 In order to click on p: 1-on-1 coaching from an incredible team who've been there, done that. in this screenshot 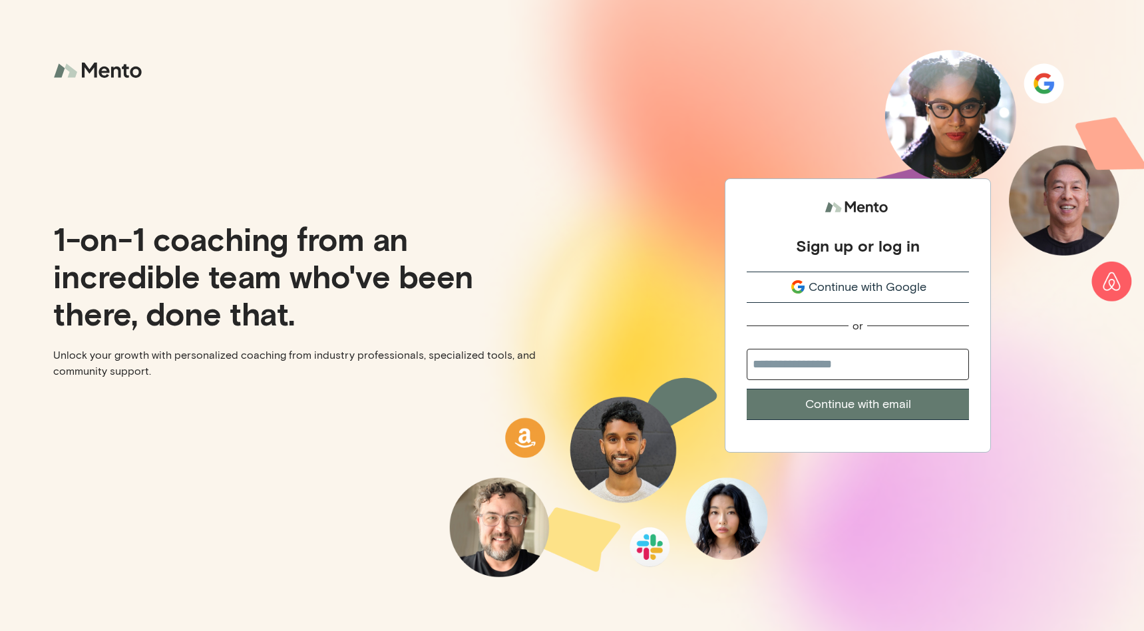, I will do `click(307, 275)`.